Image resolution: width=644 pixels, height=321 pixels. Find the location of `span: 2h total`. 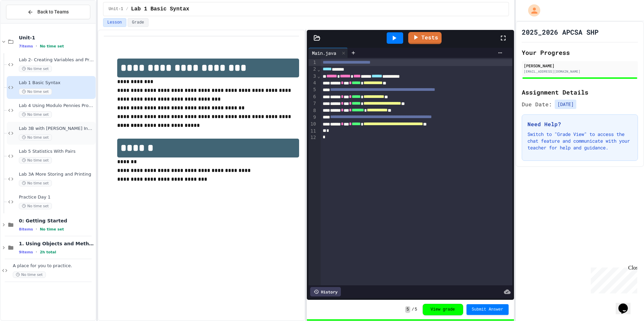

span: 2h total is located at coordinates (48, 252).